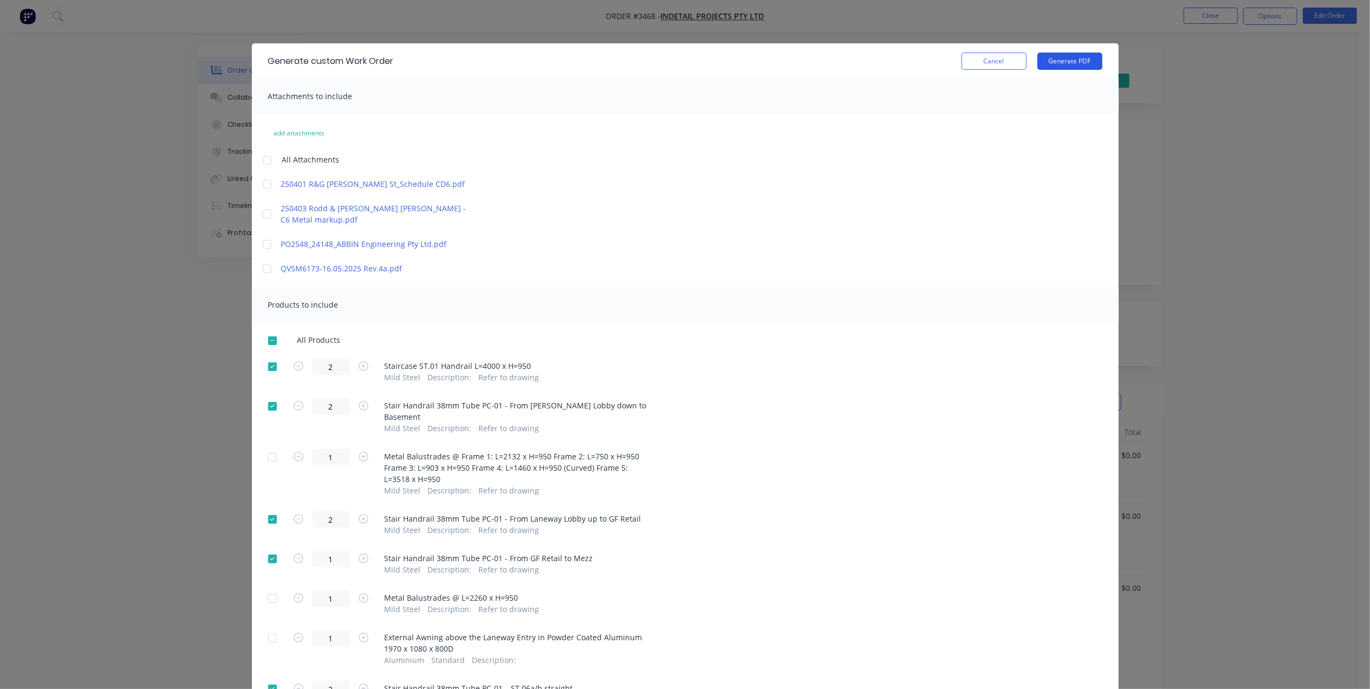 The image size is (1370, 689). Describe the element at coordinates (448, 660) in the screenshot. I see `span: Standard` at that location.